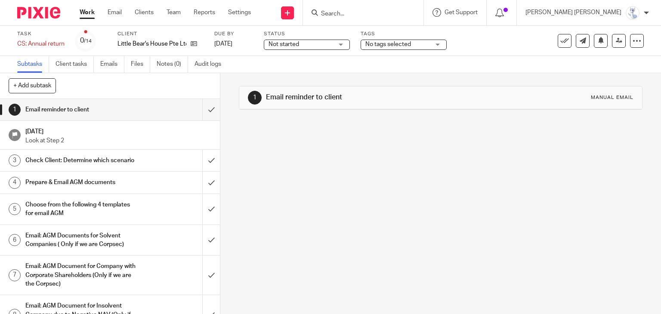  I want to click on a: Work, so click(87, 12).